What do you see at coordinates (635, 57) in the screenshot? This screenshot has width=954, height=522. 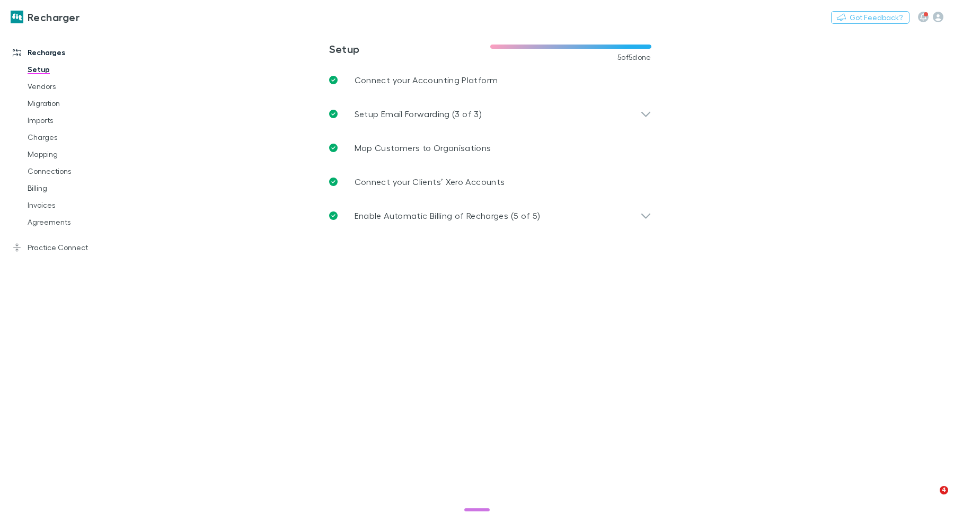 I see `span: 5 of 5 done` at bounding box center [635, 57].